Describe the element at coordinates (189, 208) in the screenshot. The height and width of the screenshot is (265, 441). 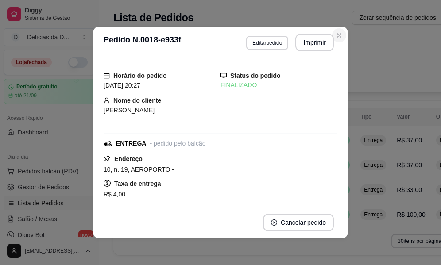
I see `button: Copiar Endereço` at that location.